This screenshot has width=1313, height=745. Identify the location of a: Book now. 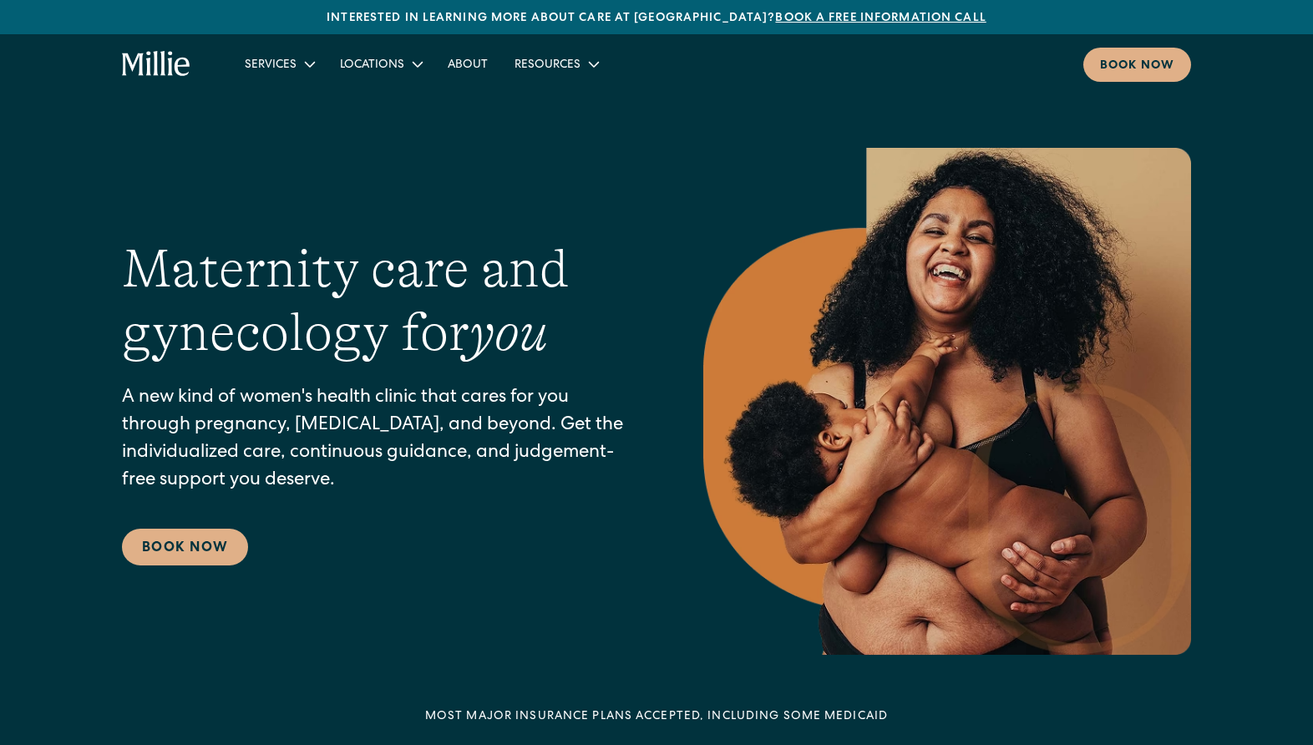
(1136, 64).